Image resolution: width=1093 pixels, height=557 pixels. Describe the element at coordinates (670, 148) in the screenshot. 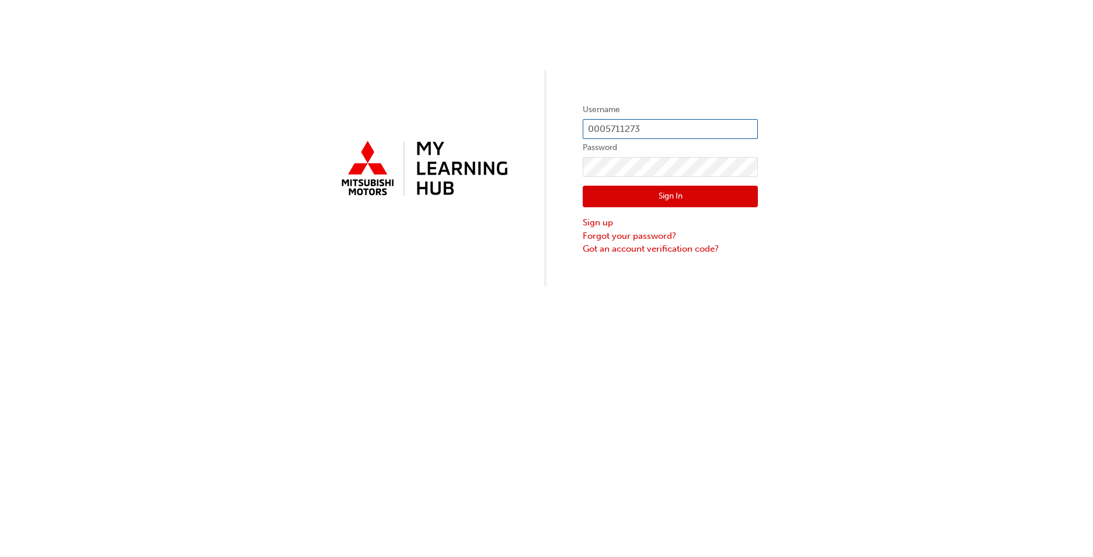

I see `label: Password` at that location.